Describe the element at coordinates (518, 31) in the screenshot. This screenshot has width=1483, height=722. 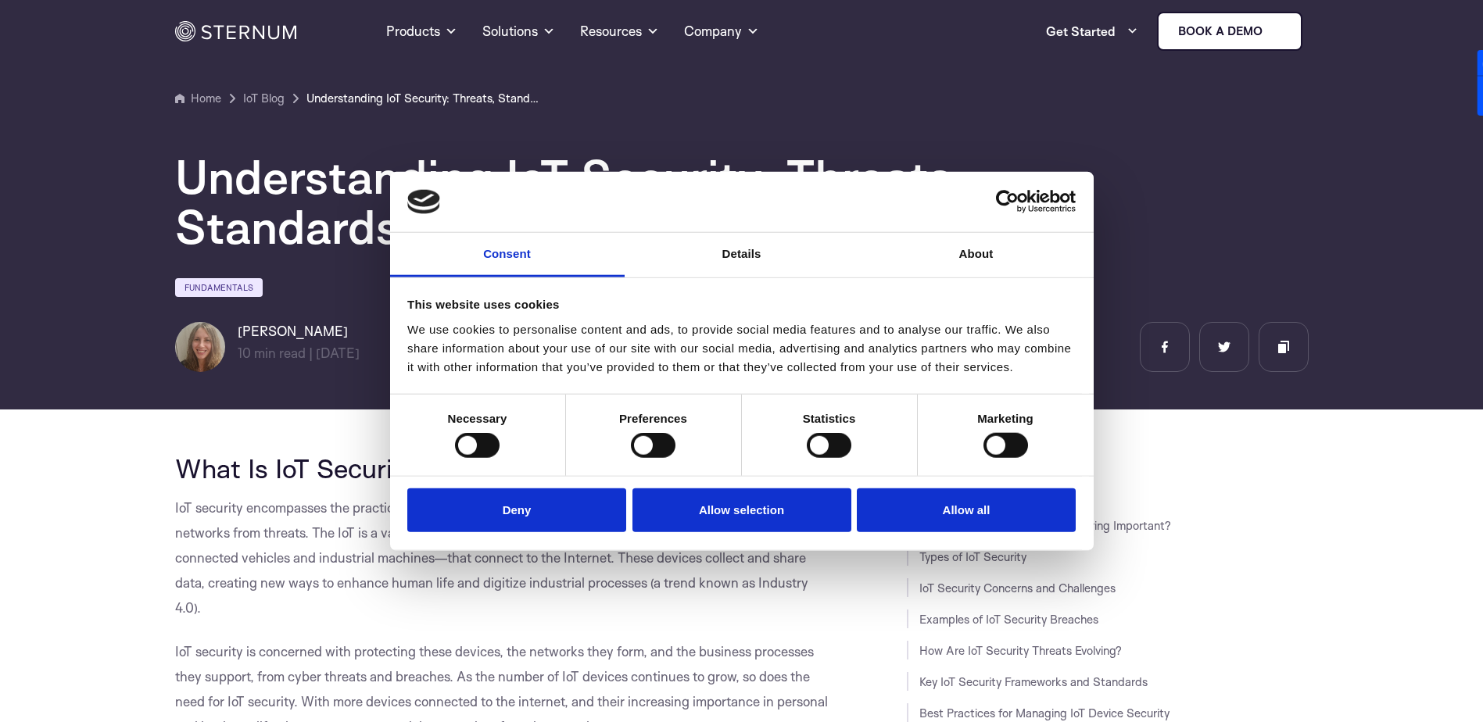
I see `a: Solutions` at that location.